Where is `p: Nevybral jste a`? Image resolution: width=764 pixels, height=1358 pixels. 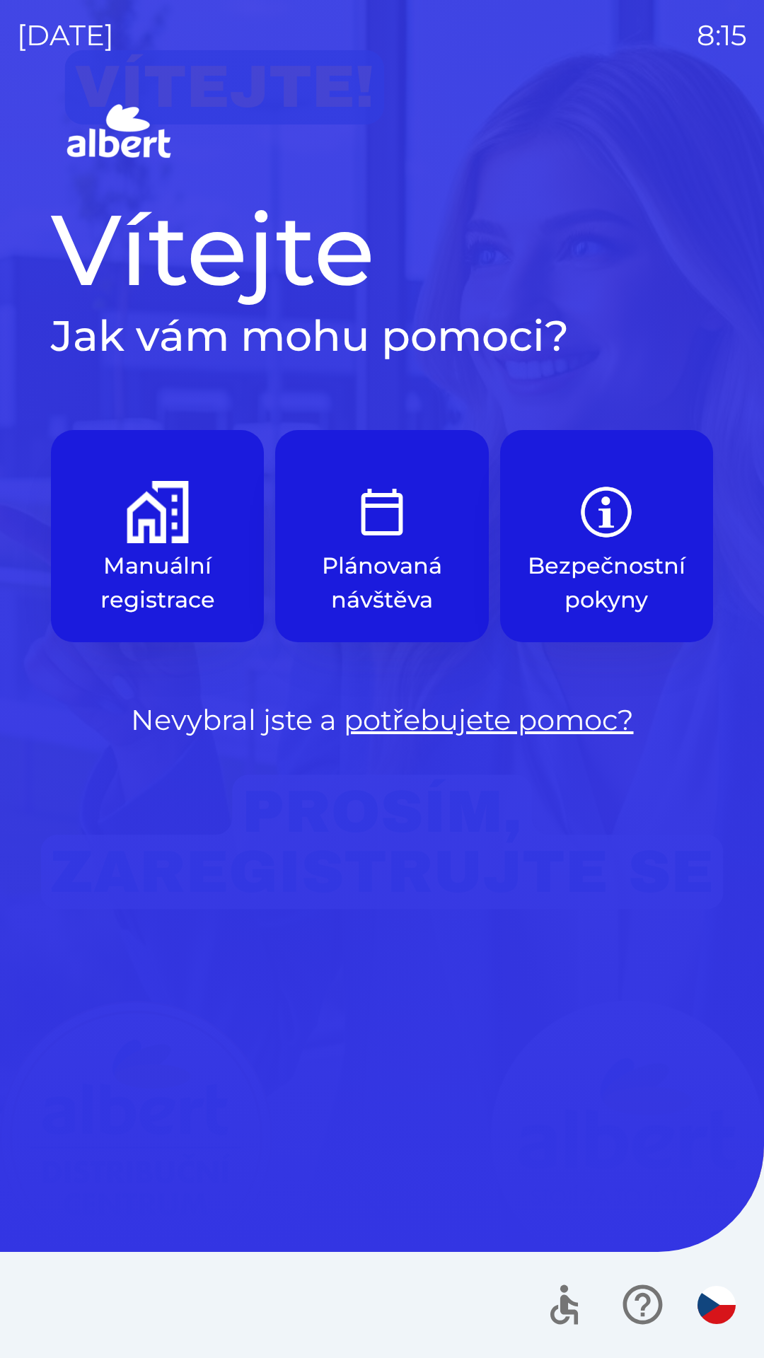 p: Nevybral jste a is located at coordinates (382, 720).